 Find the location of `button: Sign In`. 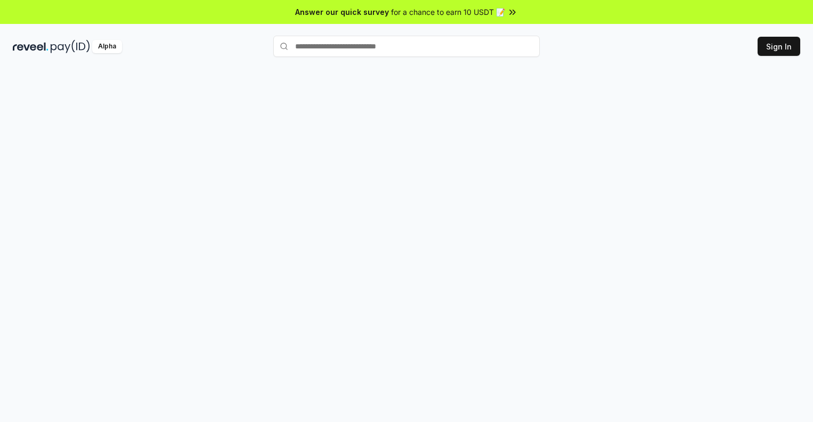

button: Sign In is located at coordinates (779, 46).